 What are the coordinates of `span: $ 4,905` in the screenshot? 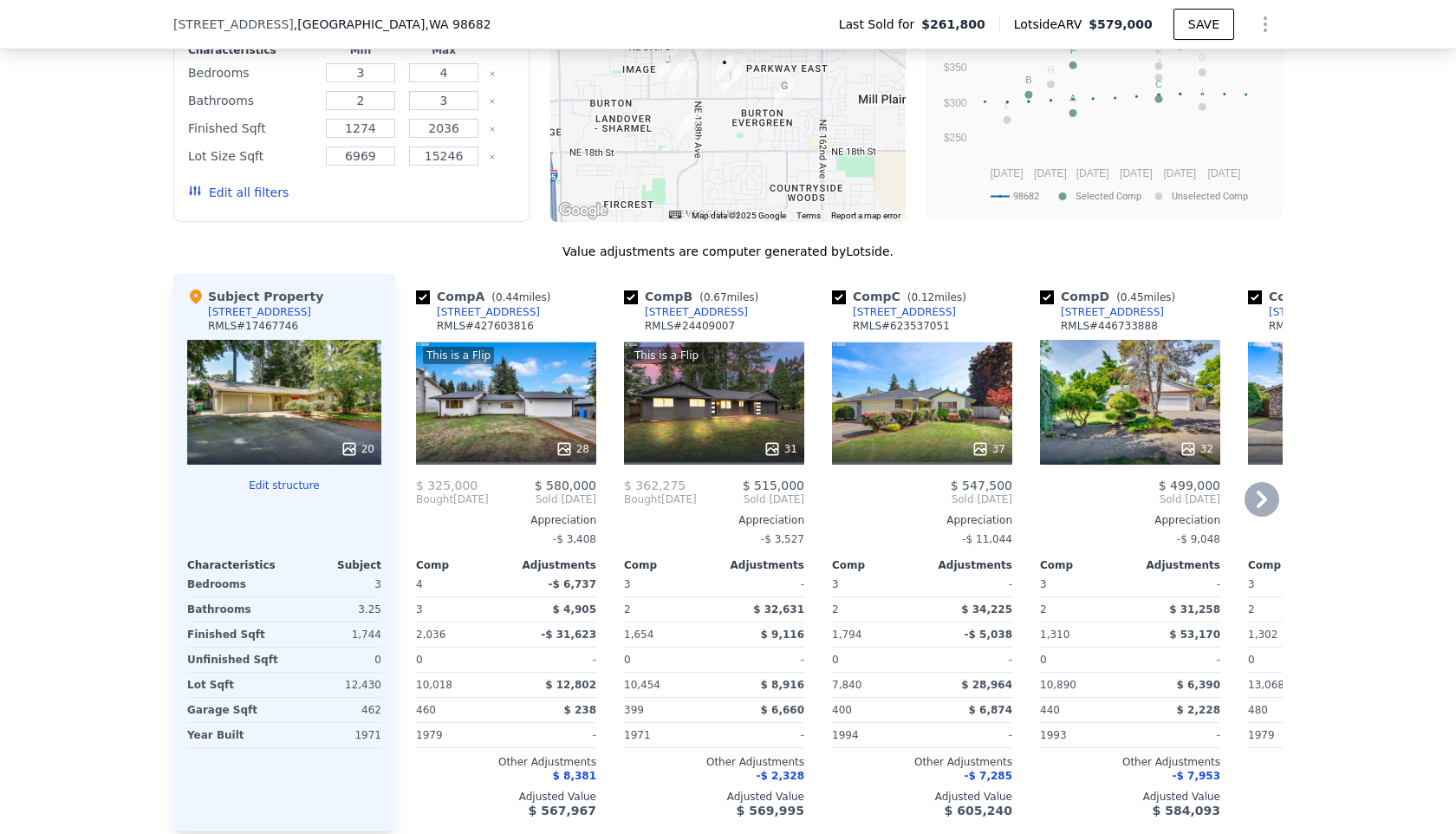 It's located at (575, 609).